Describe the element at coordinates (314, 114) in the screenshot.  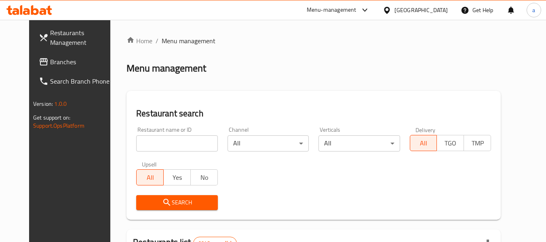
I see `h2: Restaurant search` at that location.